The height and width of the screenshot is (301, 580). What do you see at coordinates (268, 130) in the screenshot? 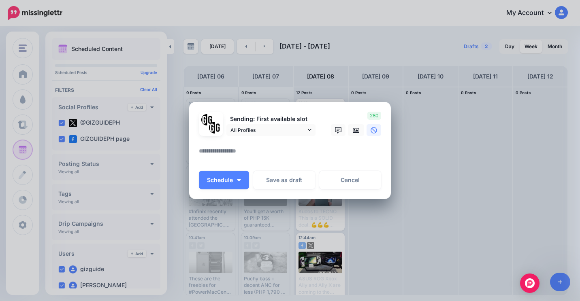
I see `span: All Profiles` at bounding box center [268, 130].